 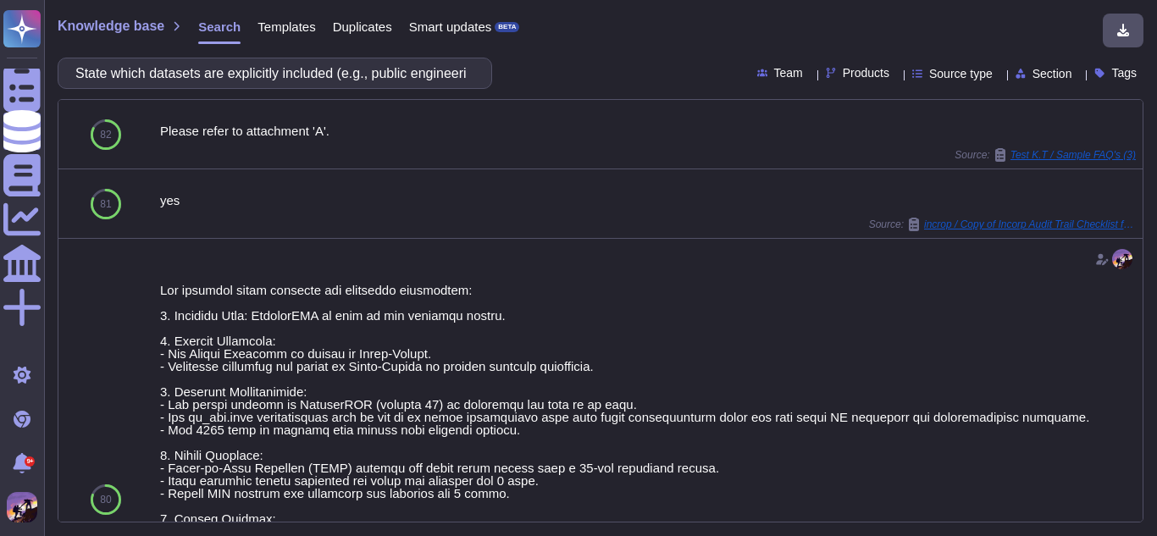 What do you see at coordinates (363, 26) in the screenshot?
I see `span: Duplicates` at bounding box center [363, 26].